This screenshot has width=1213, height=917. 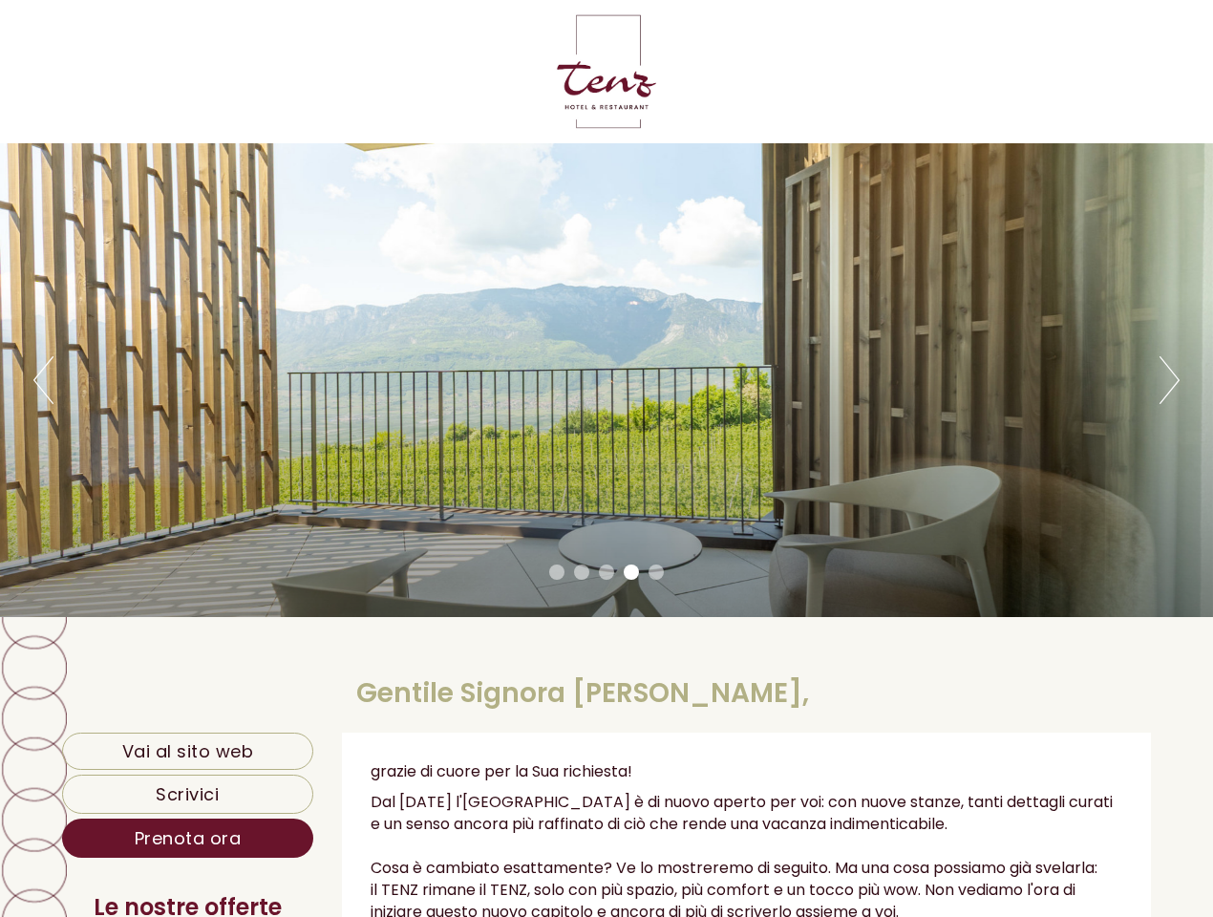 I want to click on div: Hotel Tenz, so click(x=171, y=67).